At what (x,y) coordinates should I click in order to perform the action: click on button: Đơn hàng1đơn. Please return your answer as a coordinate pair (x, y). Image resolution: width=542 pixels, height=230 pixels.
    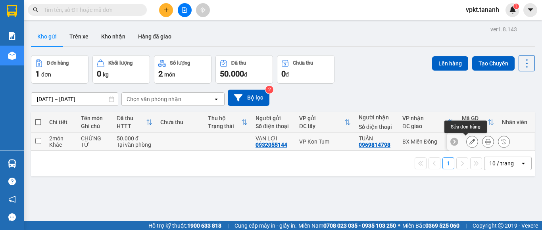
    Looking at the image, I should click on (60, 69).